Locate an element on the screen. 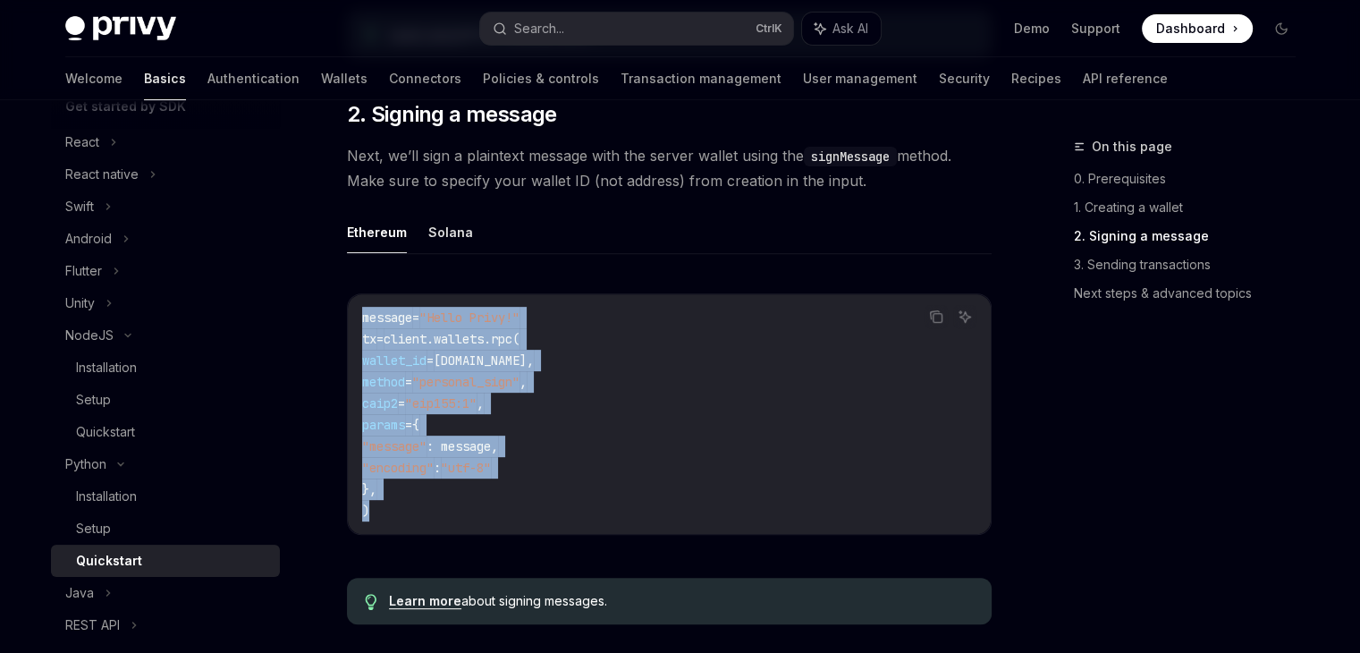 Image resolution: width=1360 pixels, height=653 pixels. a: Wallets is located at coordinates (344, 79).